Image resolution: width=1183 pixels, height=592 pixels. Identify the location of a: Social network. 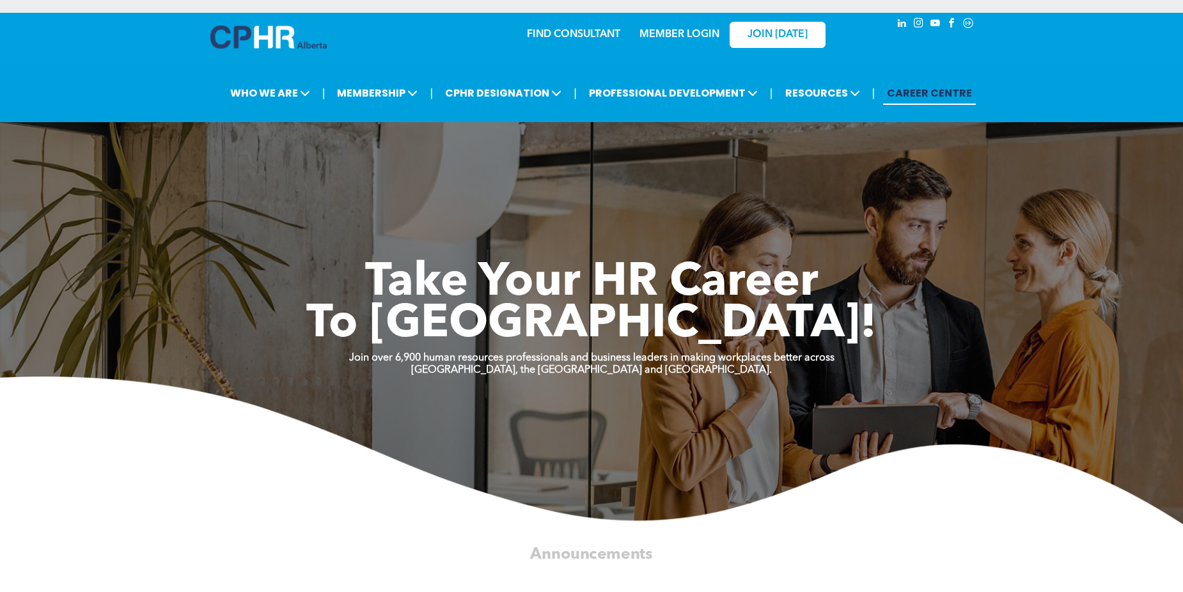
(968, 24).